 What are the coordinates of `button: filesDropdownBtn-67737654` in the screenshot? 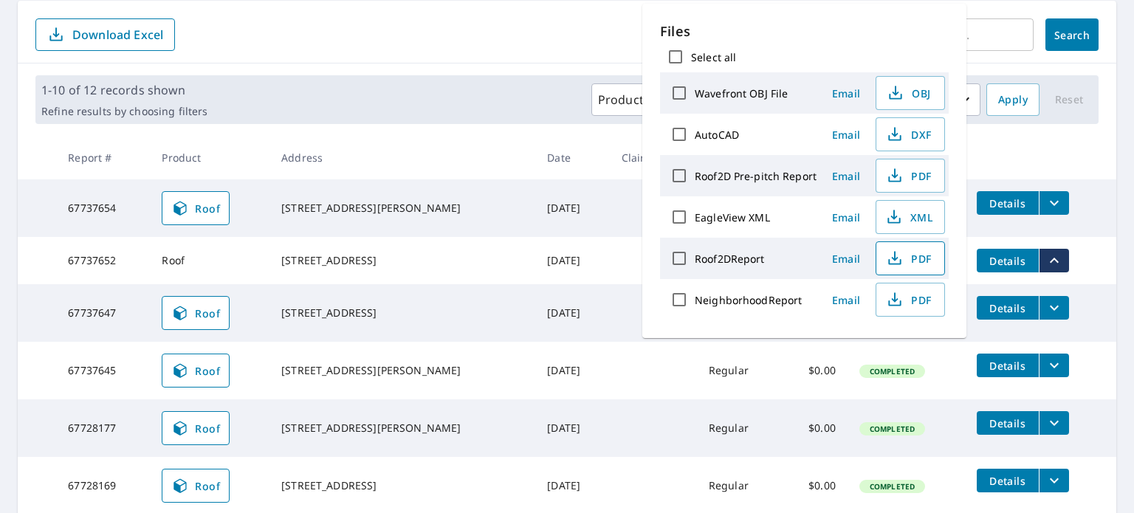 It's located at (1054, 203).